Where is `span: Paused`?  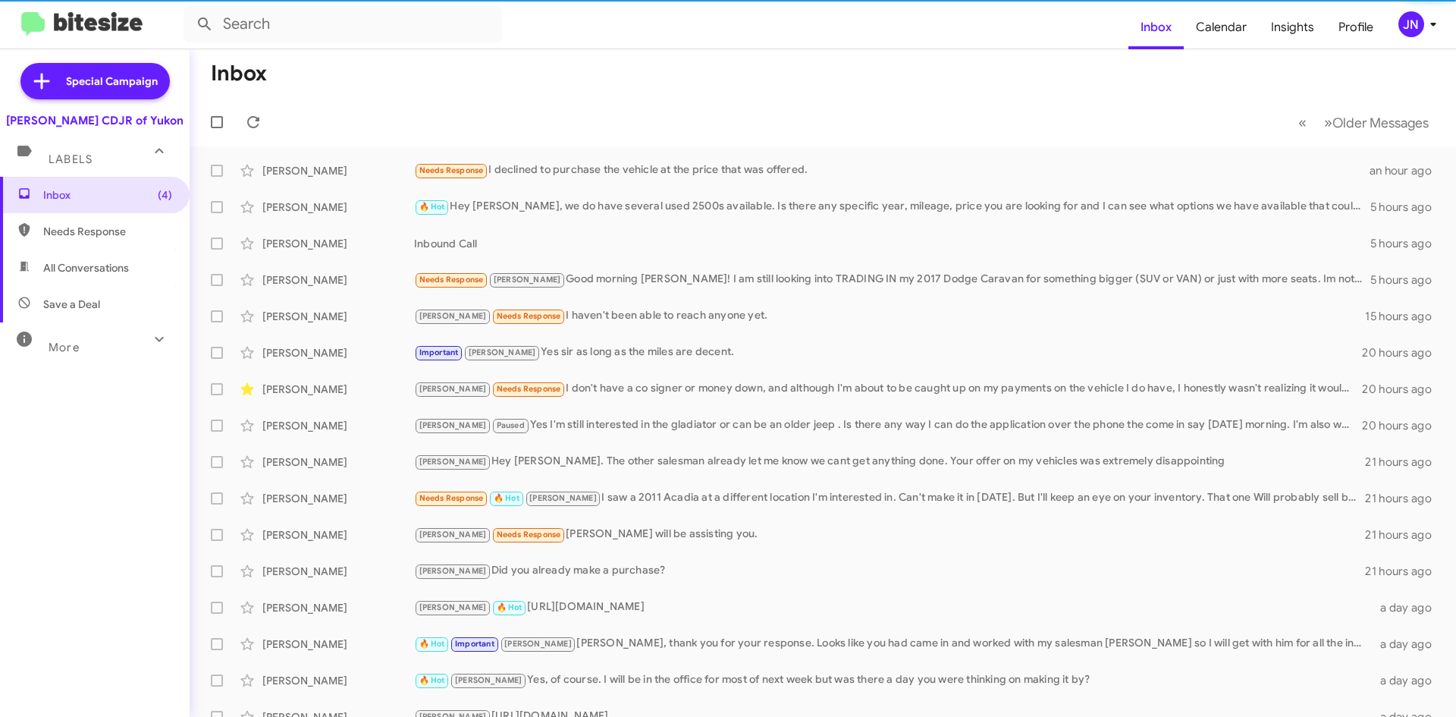
span: Paused is located at coordinates (510, 425).